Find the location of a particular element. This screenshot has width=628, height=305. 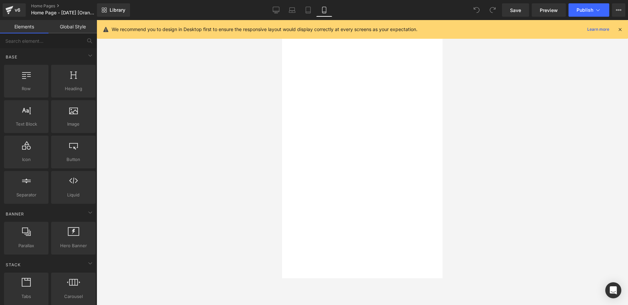

span: Icon is located at coordinates (26, 159).